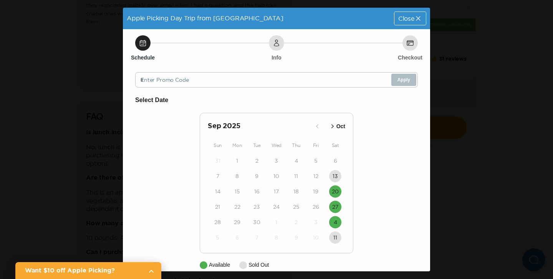 The image size is (553, 279). I want to click on button: 13, so click(335, 176).